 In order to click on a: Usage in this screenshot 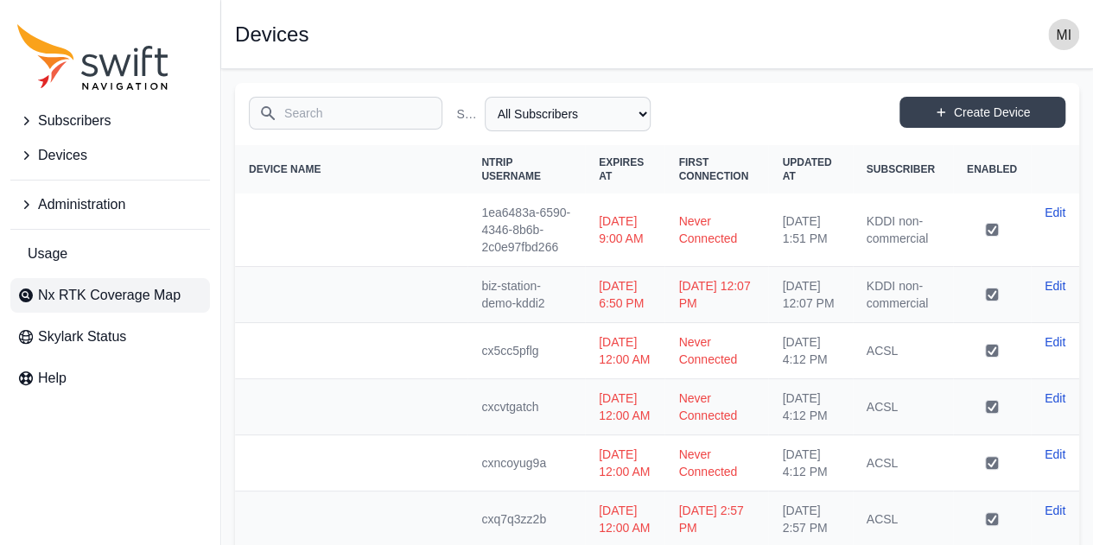, I will do `click(110, 254)`.